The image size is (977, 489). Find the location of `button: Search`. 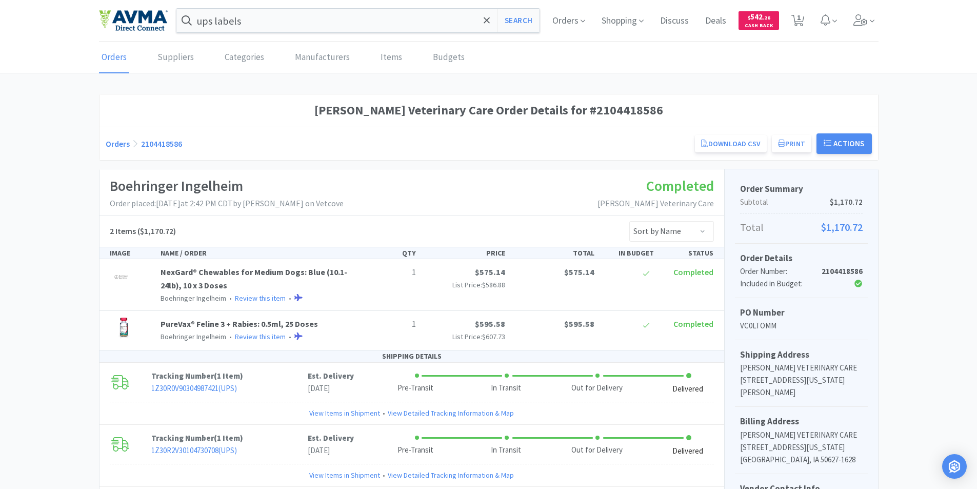

button: Search is located at coordinates (518, 21).